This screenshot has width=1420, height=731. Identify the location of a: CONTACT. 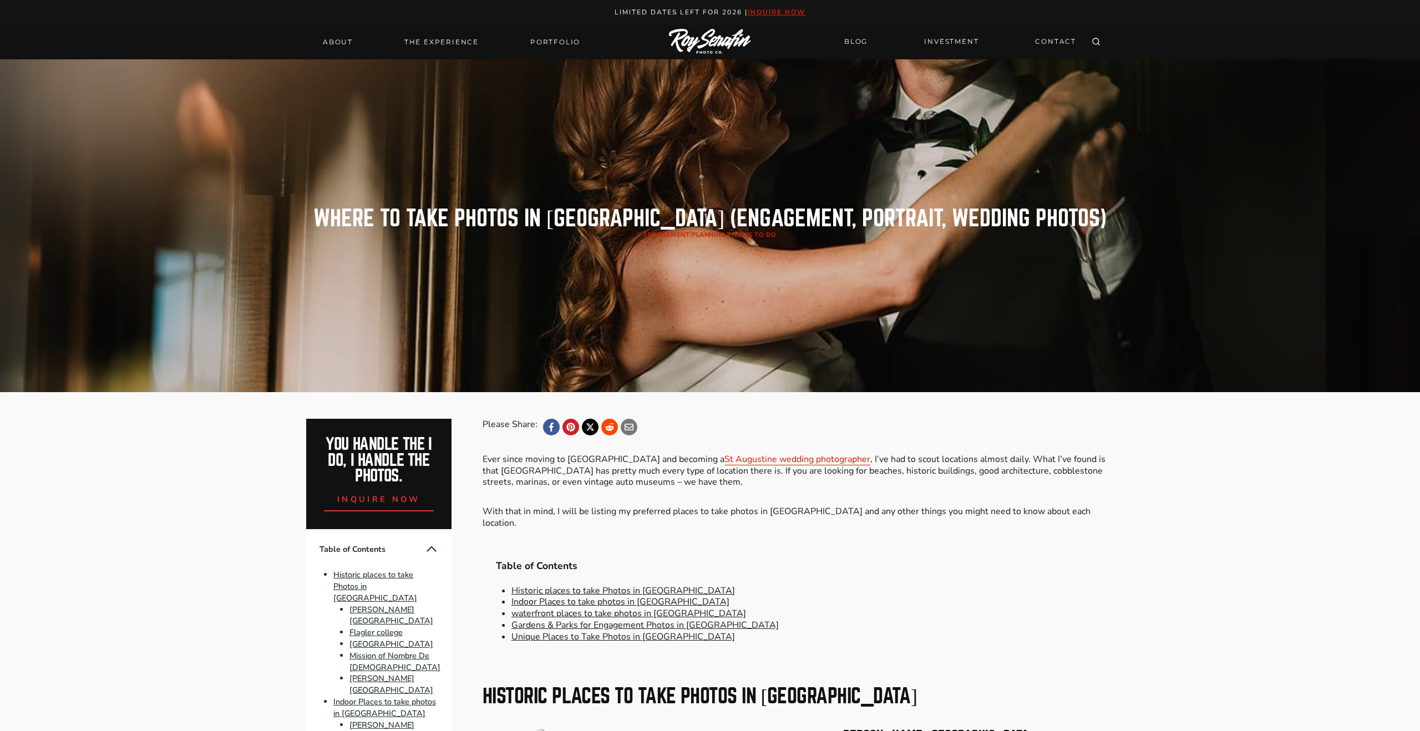
(1055, 42).